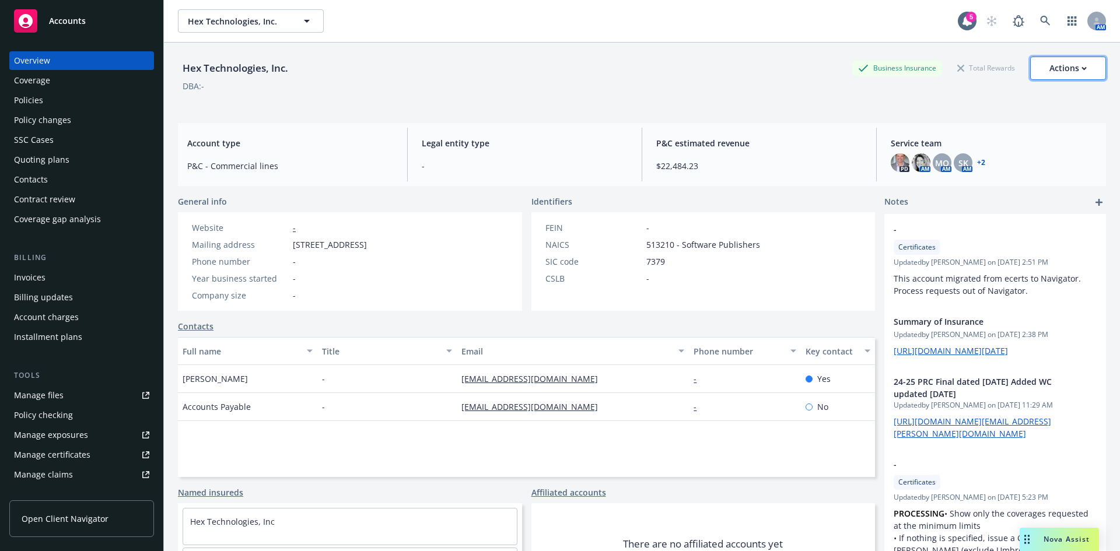  Describe the element at coordinates (193, 86) in the screenshot. I see `div: DBA: -` at that location.